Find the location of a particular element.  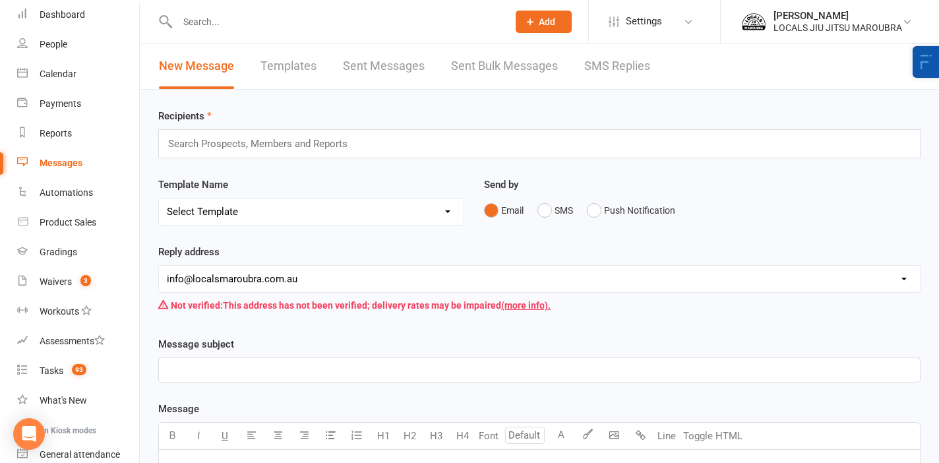

a: Templates is located at coordinates (288, 66).